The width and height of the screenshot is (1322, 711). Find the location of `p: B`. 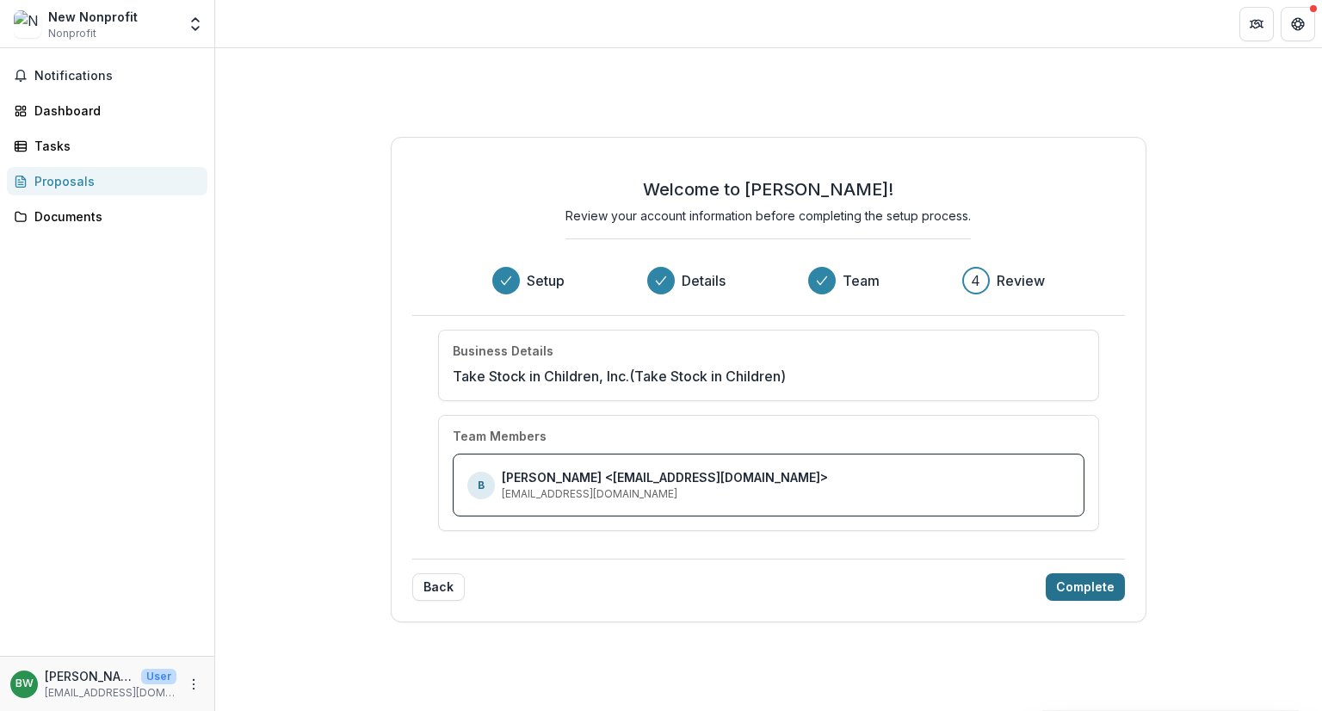

p: B is located at coordinates (481, 485).